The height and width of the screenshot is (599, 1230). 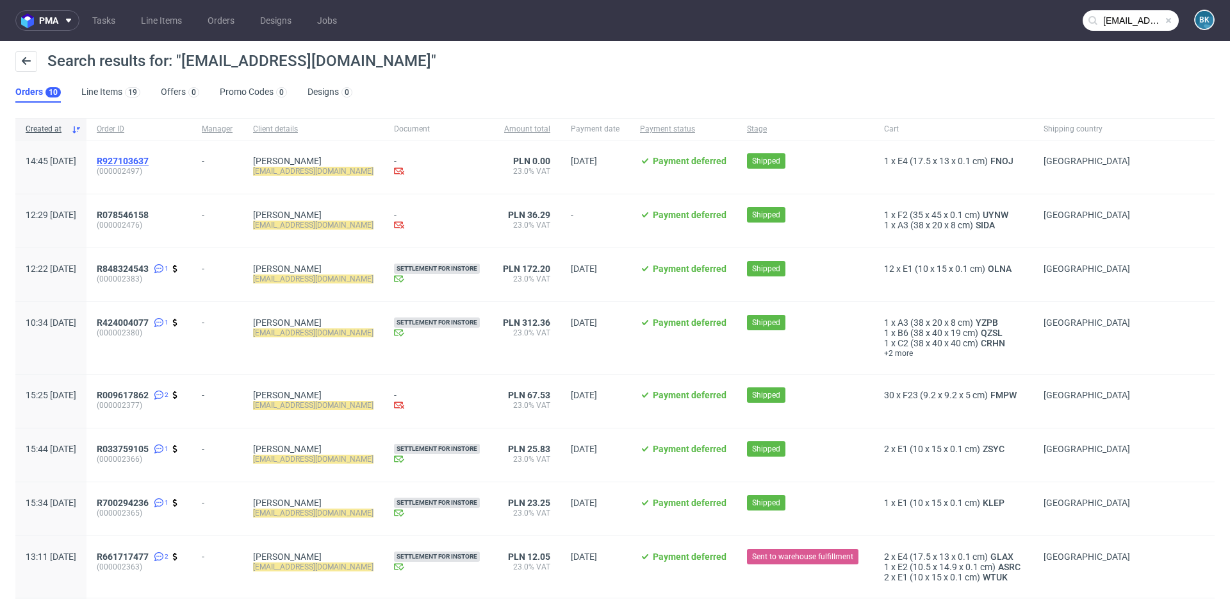 What do you see at coordinates (124, 556) in the screenshot?
I see `a: R661717477` at bounding box center [124, 556].